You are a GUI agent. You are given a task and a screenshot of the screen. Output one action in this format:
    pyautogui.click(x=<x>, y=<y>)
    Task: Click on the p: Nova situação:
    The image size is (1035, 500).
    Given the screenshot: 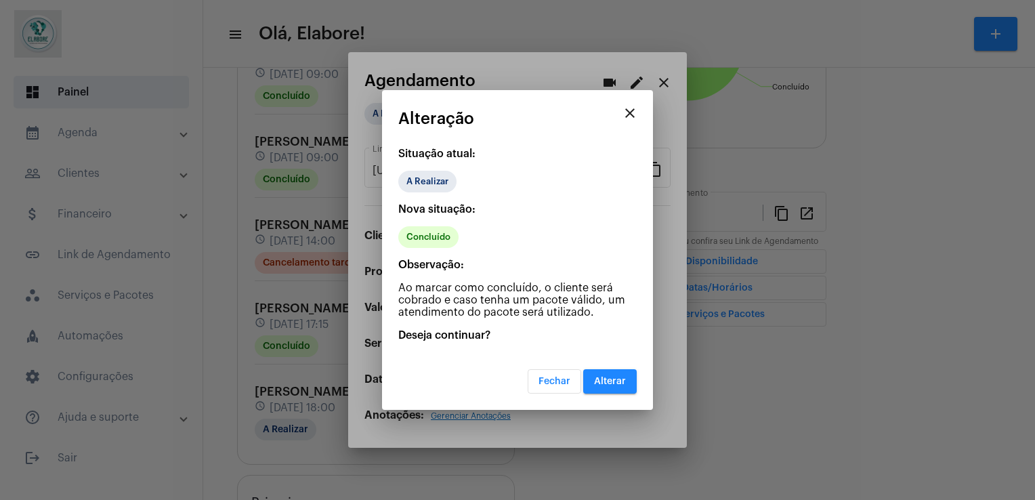 What is the action you would take?
    pyautogui.click(x=517, y=209)
    